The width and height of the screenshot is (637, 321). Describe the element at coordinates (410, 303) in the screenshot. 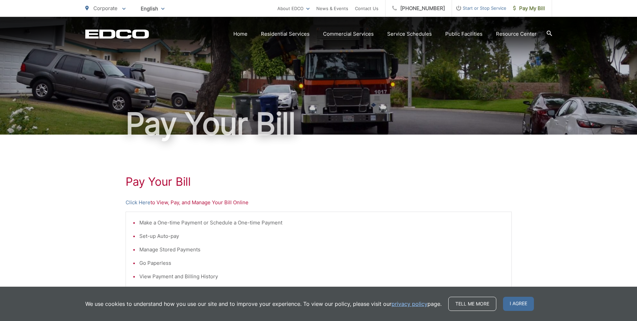

I see `a: privacy policy` at that location.